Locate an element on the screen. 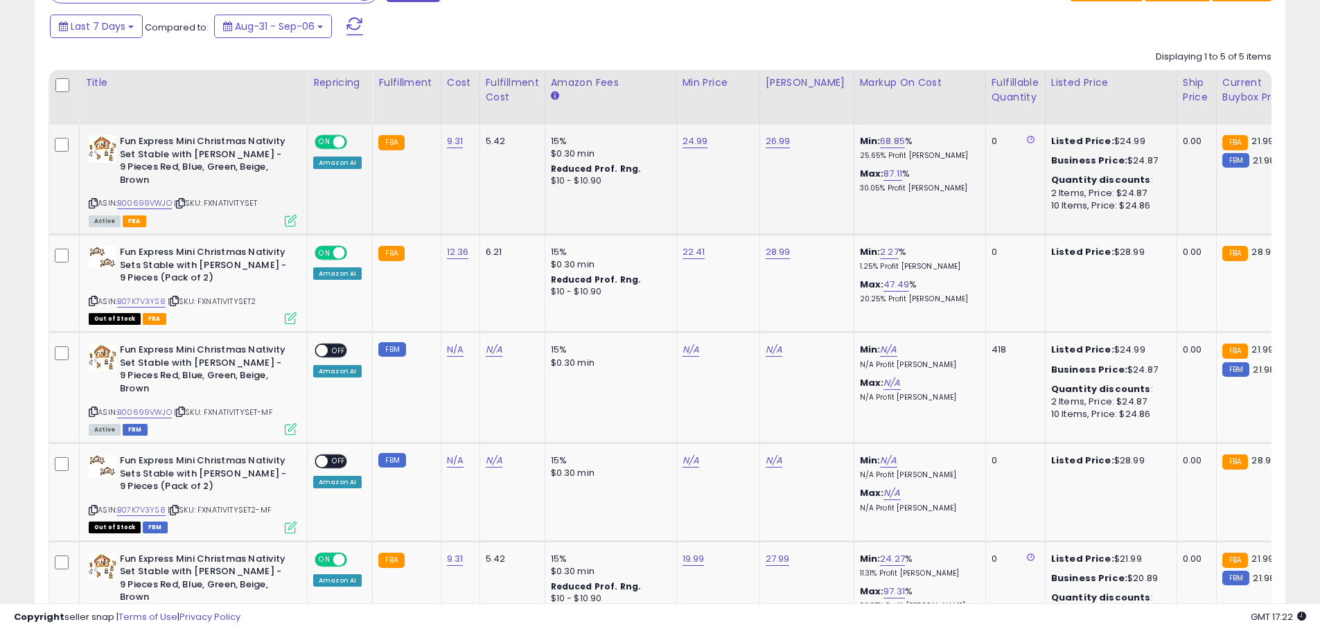 The width and height of the screenshot is (1320, 631). div: $24.99 is located at coordinates (1109, 141).